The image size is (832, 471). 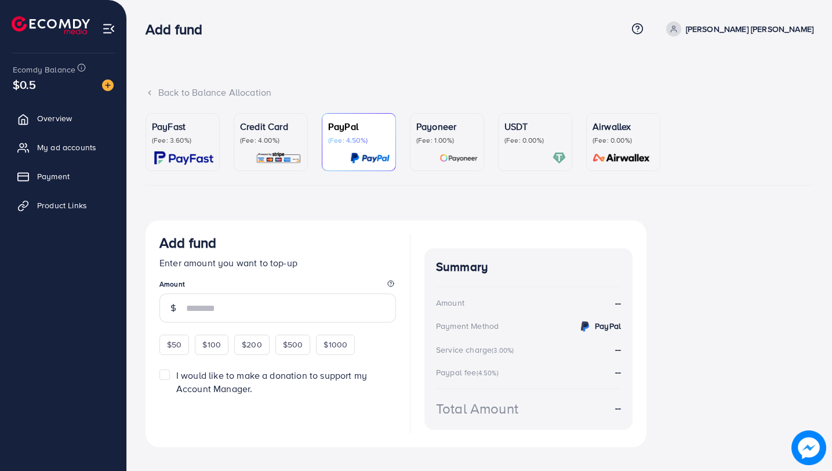 What do you see at coordinates (359, 126) in the screenshot?
I see `p: PayPal` at bounding box center [359, 126].